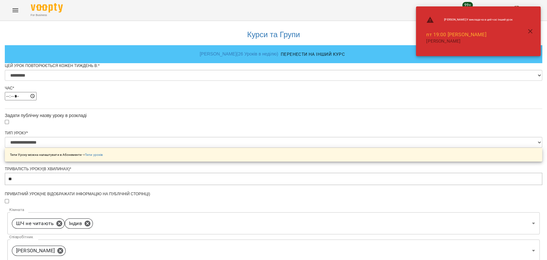  Describe the element at coordinates (273, 169) in the screenshot. I see `div: Тривалість уроку(в хвилинах)` at that location.